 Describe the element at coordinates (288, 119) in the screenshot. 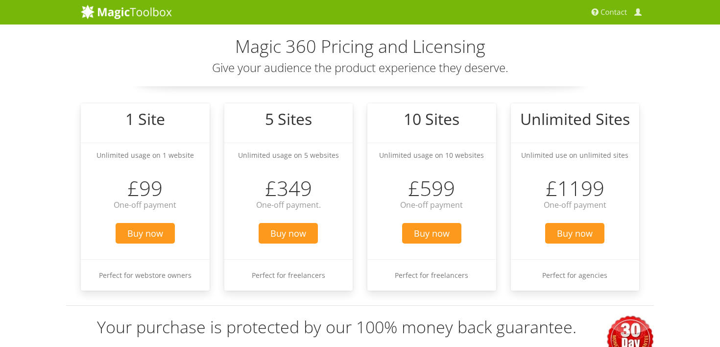

I see `big: 5 Sites` at that location.